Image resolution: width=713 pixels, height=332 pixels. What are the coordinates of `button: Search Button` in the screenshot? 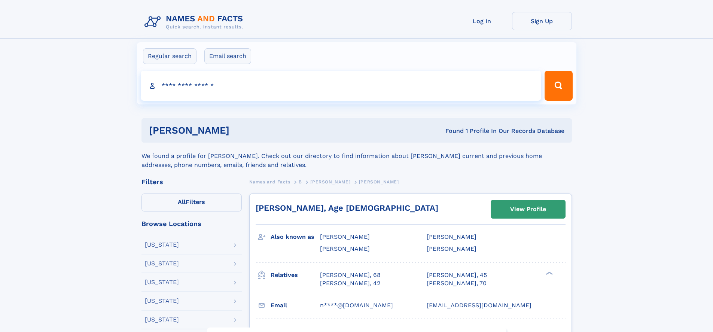 It's located at (559, 86).